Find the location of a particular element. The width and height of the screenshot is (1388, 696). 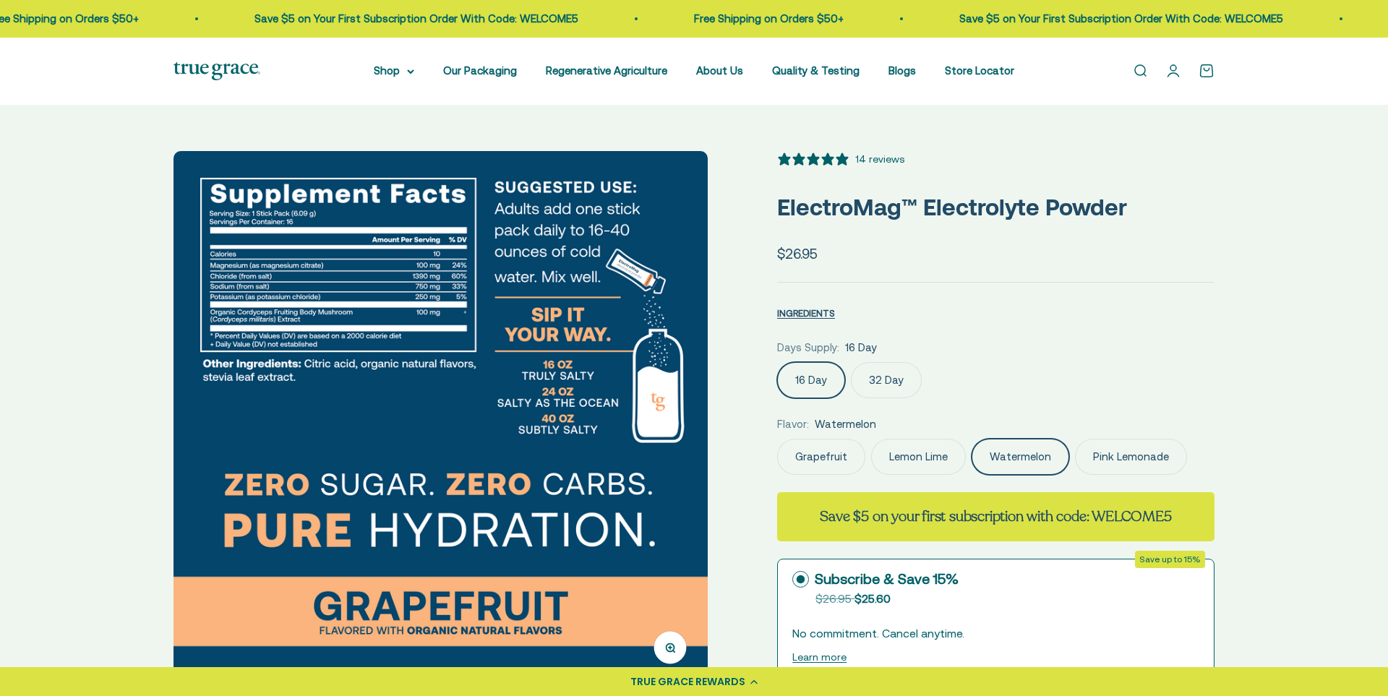

summary: Shop is located at coordinates (394, 71).